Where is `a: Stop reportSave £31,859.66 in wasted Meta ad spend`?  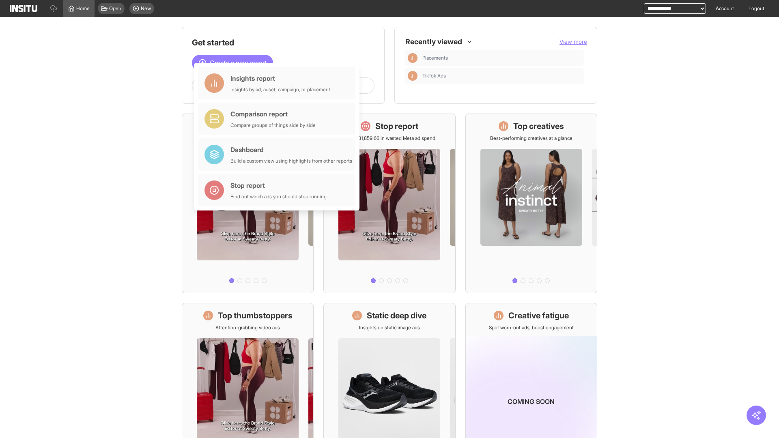 a: Stop reportSave £31,859.66 in wasted Meta ad spend is located at coordinates (389, 203).